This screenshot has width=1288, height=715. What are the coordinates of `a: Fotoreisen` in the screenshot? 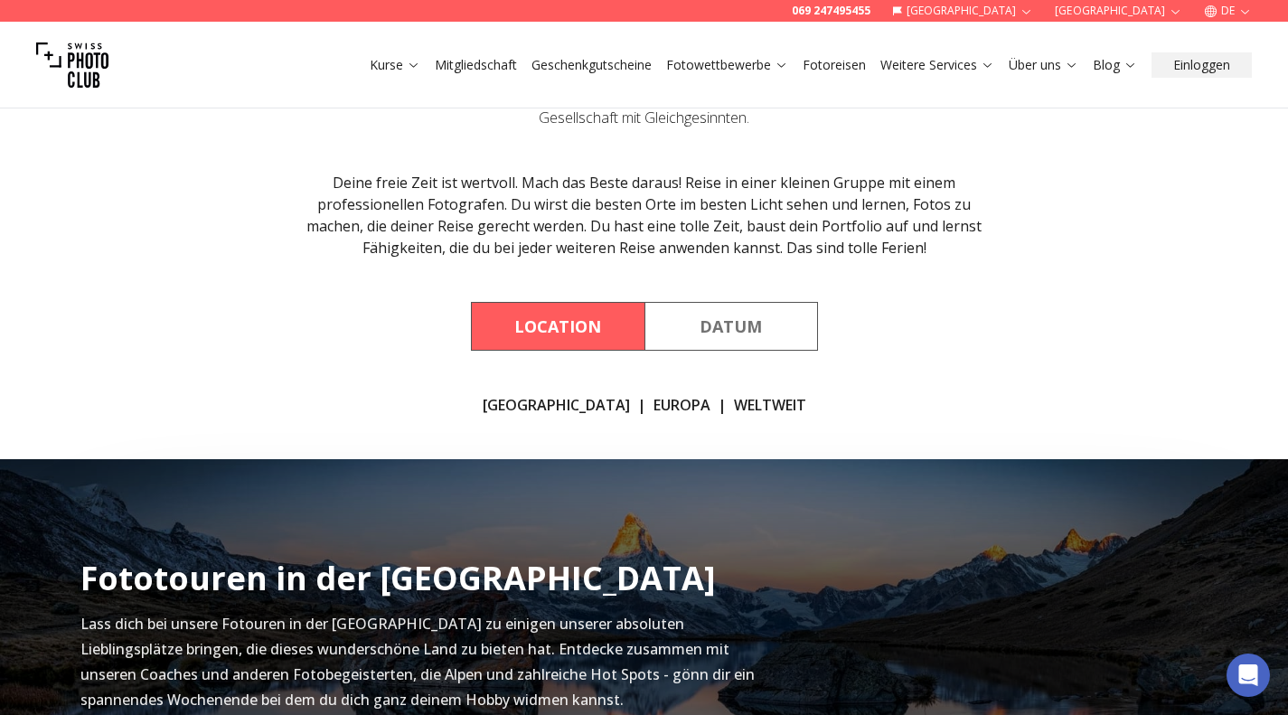 It's located at (834, 65).